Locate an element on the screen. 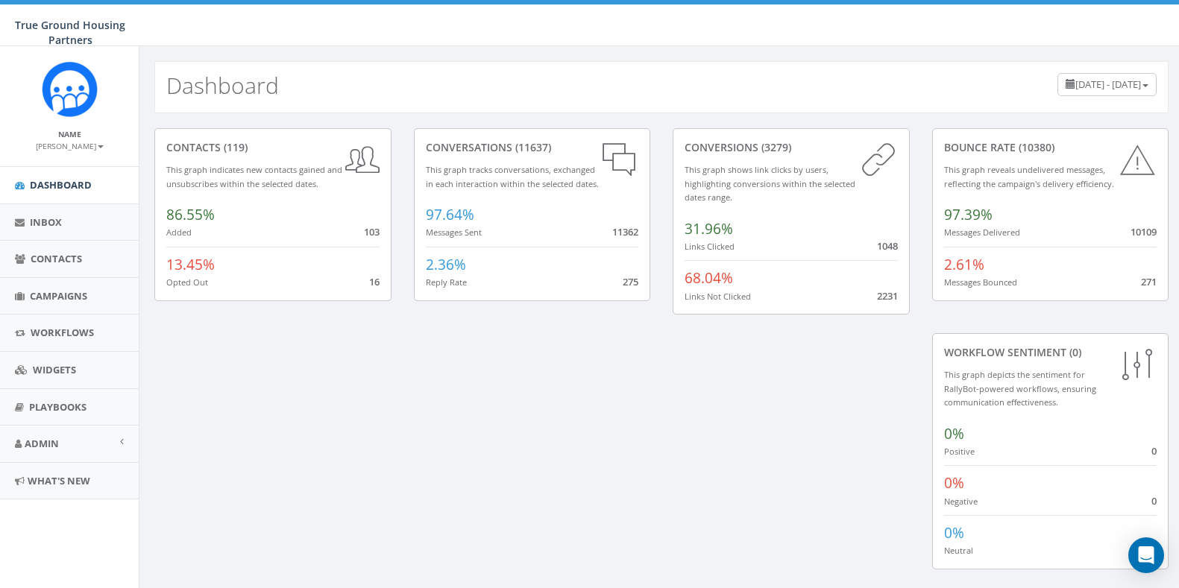 This screenshot has height=588, width=1179. span: 271 is located at coordinates (1148, 282).